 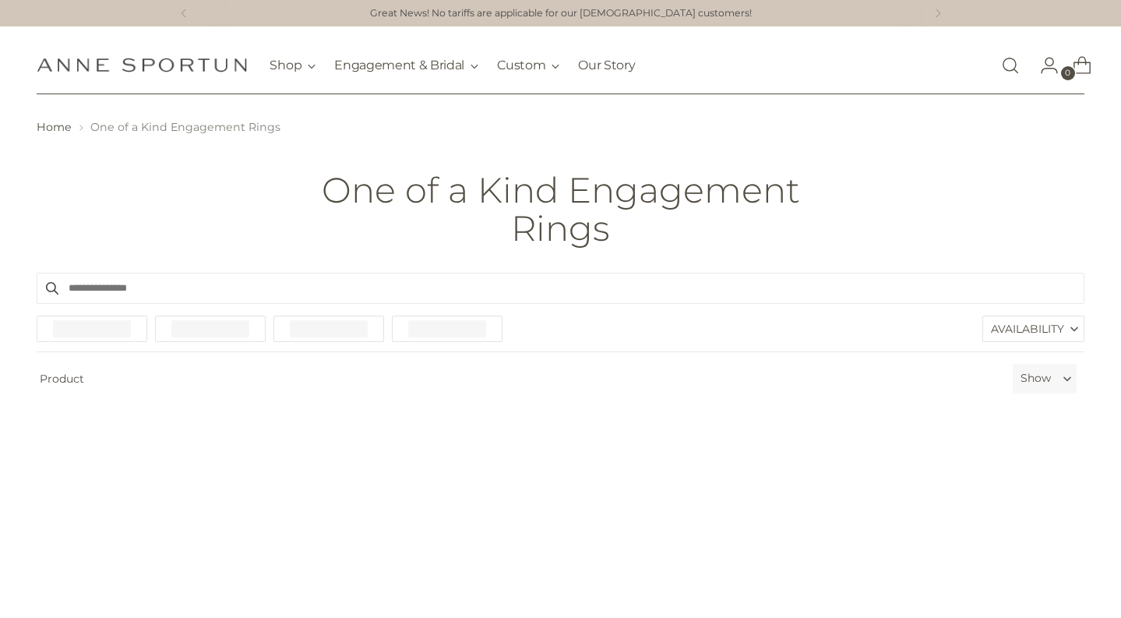 I want to click on label: Show, so click(x=1035, y=378).